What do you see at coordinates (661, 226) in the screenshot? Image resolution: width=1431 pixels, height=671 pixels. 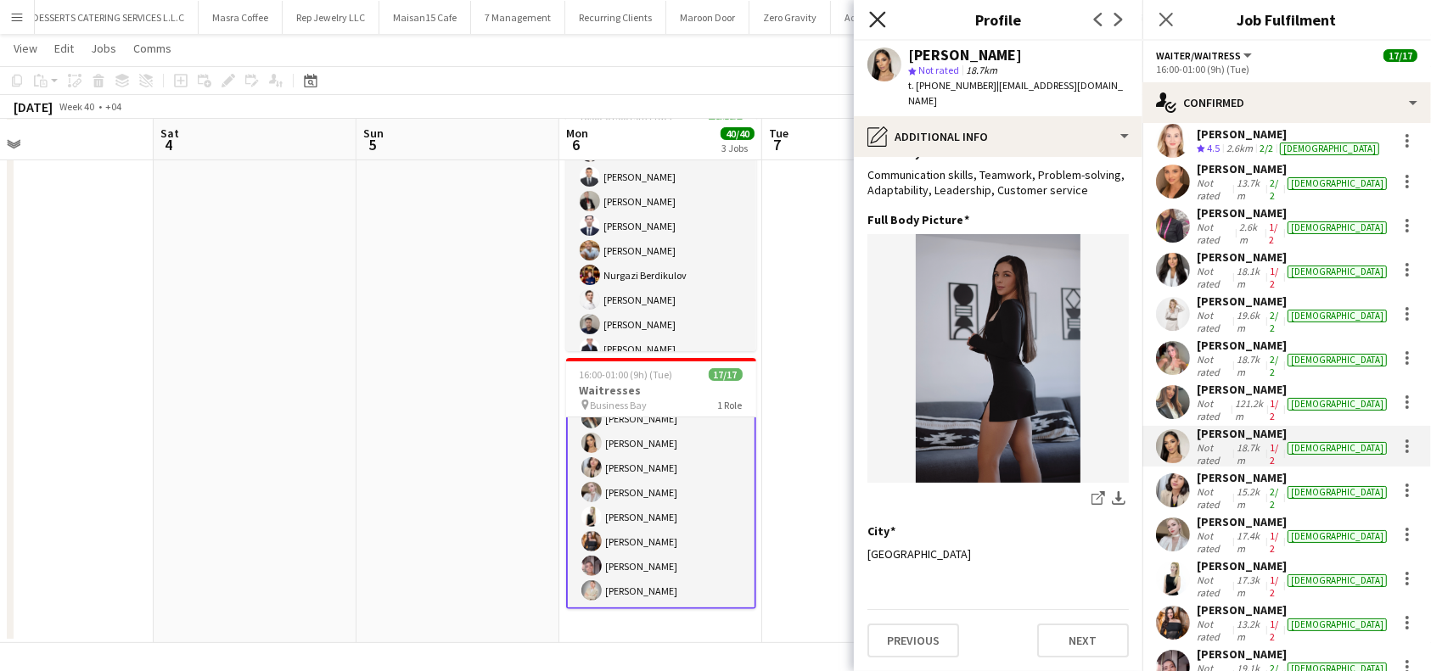 I see `div: 16:00-01:00 (9h) (Tue)14/14Waiters Business Bay1 RoleWaiter/Waitress14/1416:00-01:00 (9h)[PERSON_...` at bounding box center [661, 226].